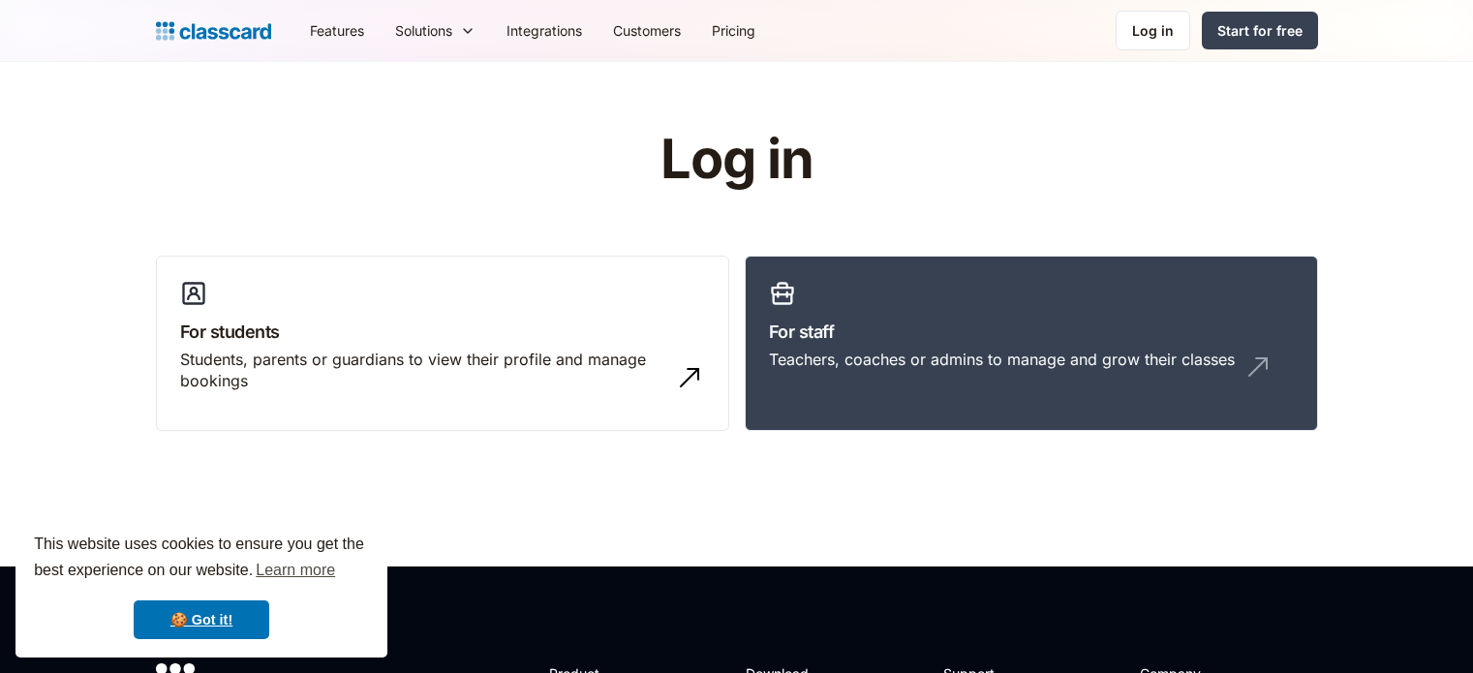 The image size is (1473, 673). I want to click on a: home, so click(213, 31).